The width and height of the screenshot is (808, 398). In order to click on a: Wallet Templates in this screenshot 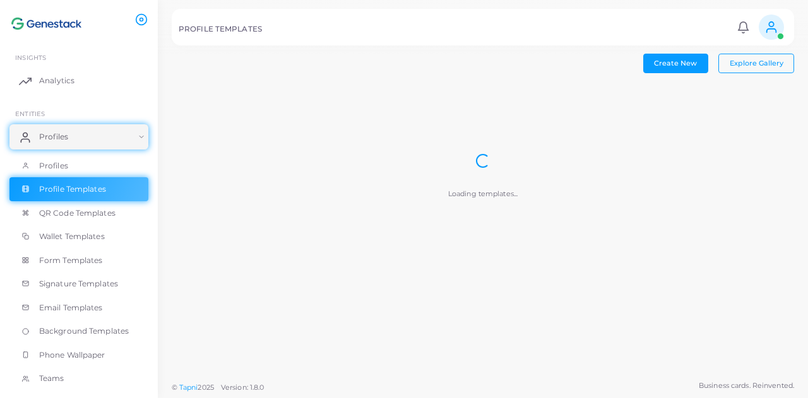, I will do `click(79, 237)`.